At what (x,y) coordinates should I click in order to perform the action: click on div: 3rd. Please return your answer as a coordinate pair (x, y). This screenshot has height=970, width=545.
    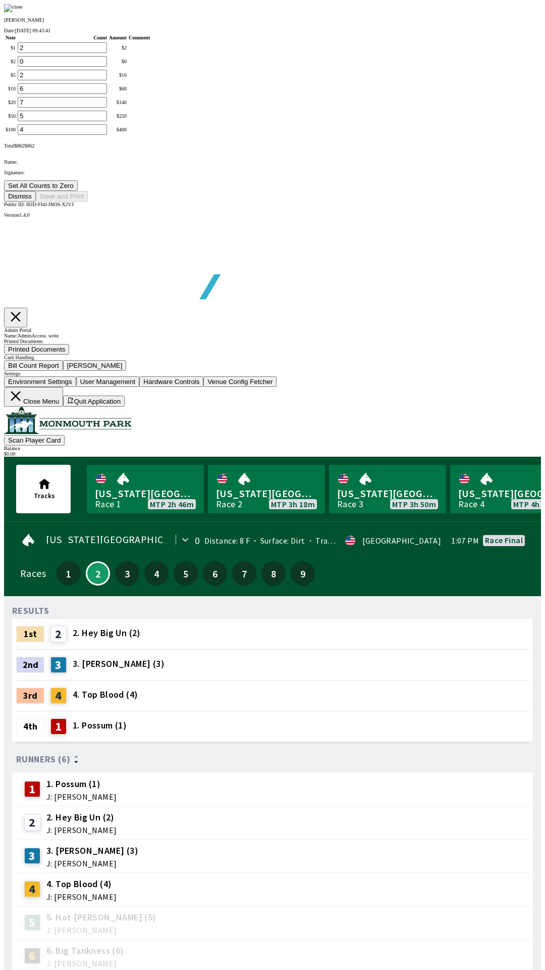
    Looking at the image, I should click on (30, 695).